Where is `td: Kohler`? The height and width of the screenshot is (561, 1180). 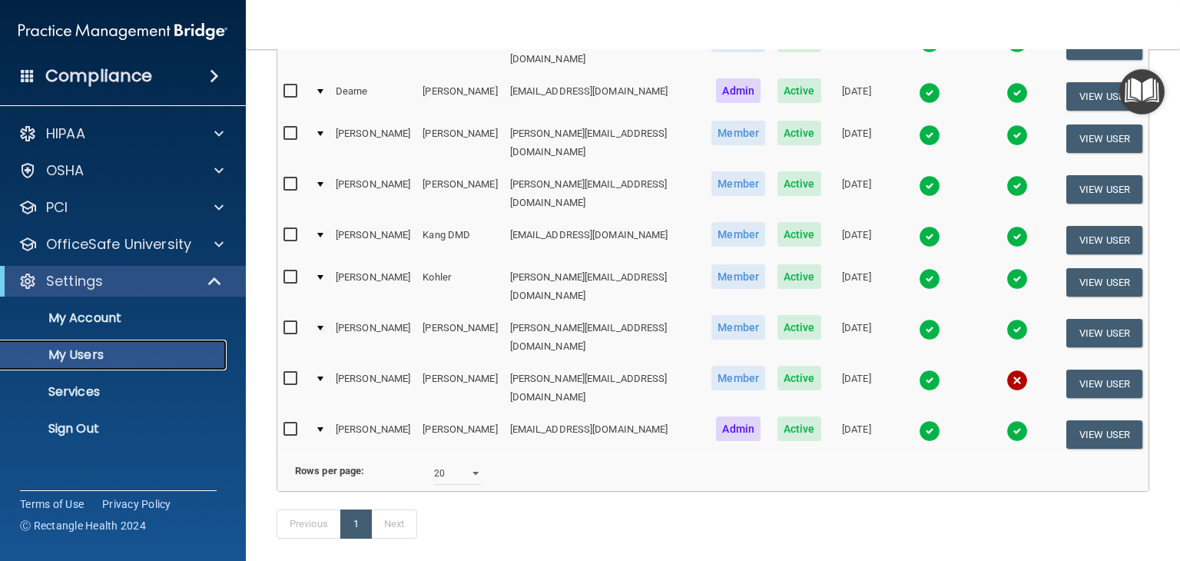
td: Kohler is located at coordinates (459, 287).